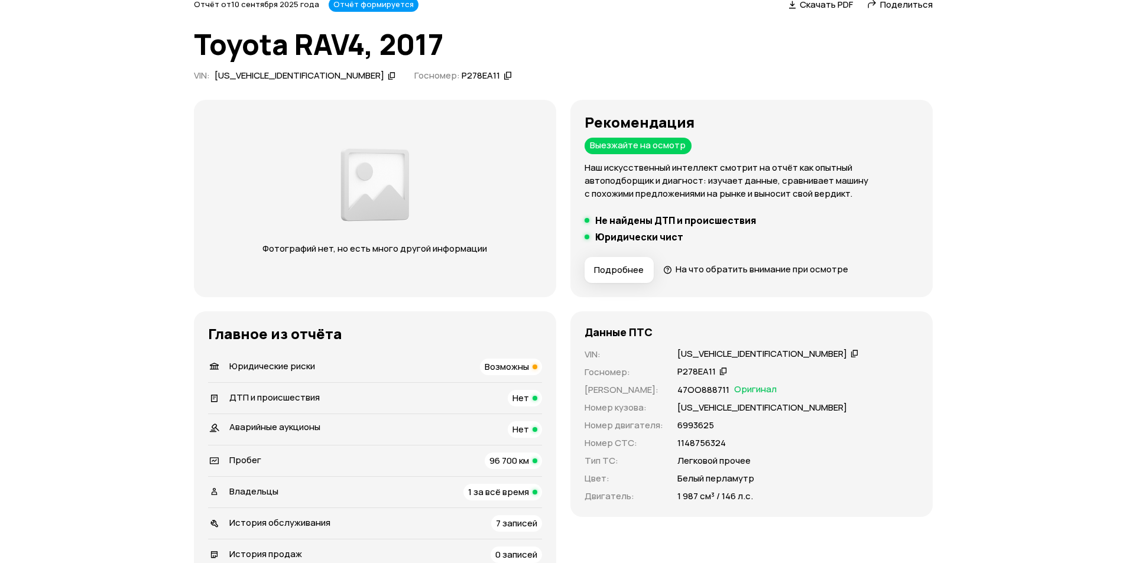 The image size is (1126, 563). I want to click on p: Цвет :, so click(624, 479).